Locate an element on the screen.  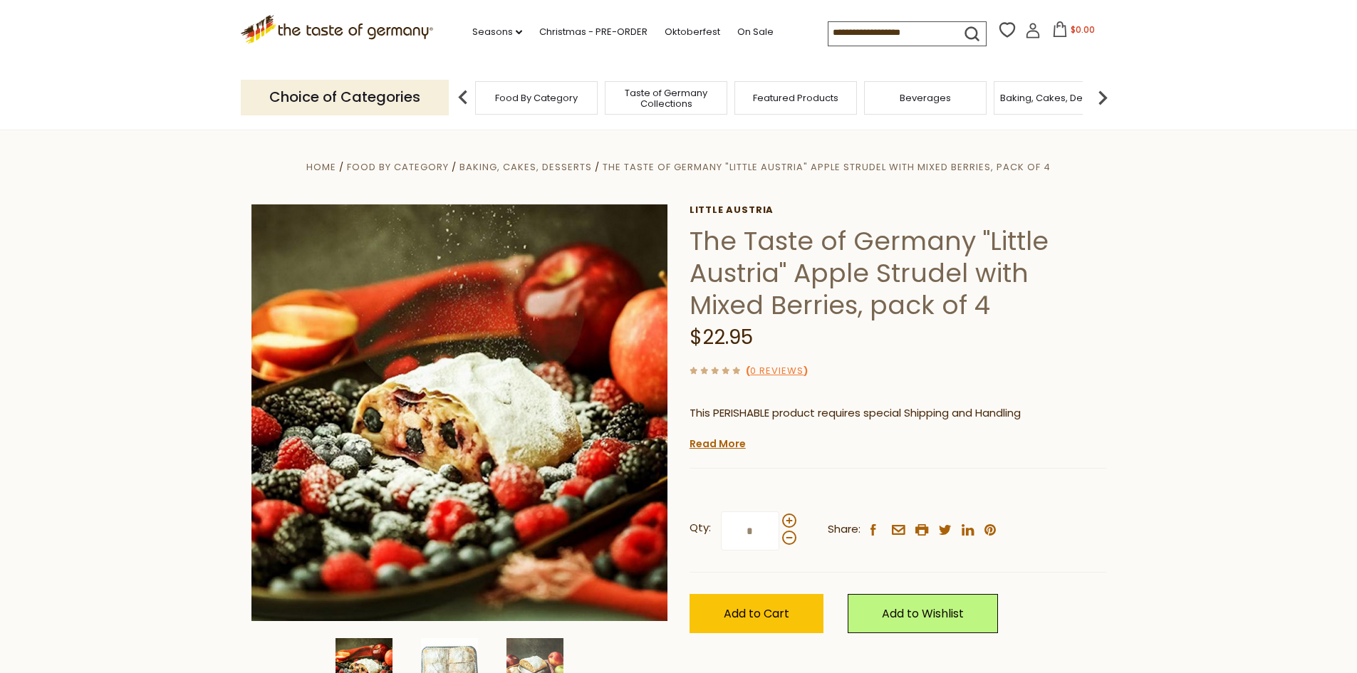
img: next arrow is located at coordinates (1103, 98).